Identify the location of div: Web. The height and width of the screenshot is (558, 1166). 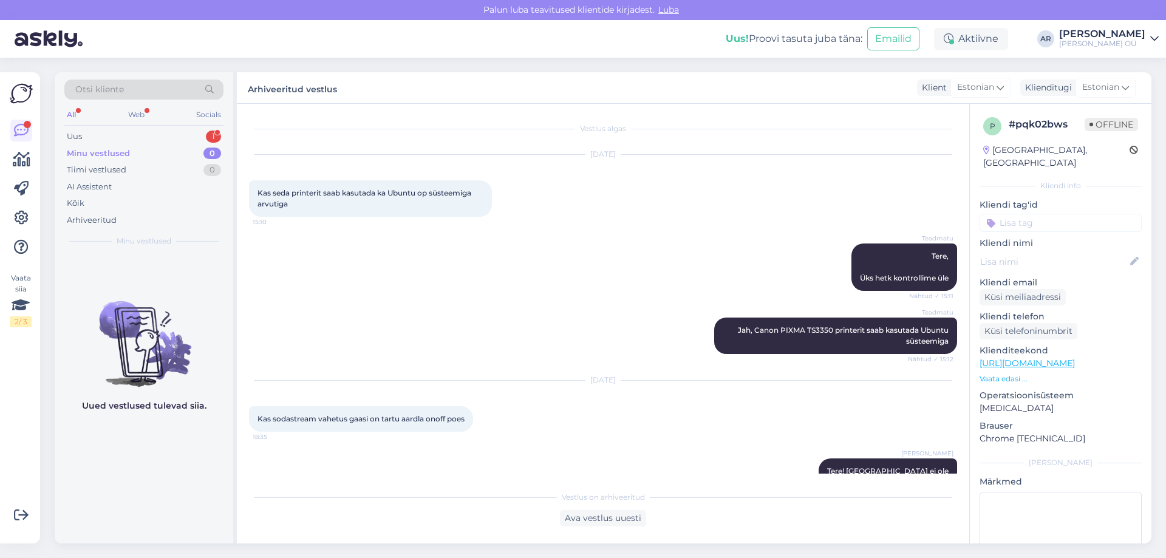
(136, 115).